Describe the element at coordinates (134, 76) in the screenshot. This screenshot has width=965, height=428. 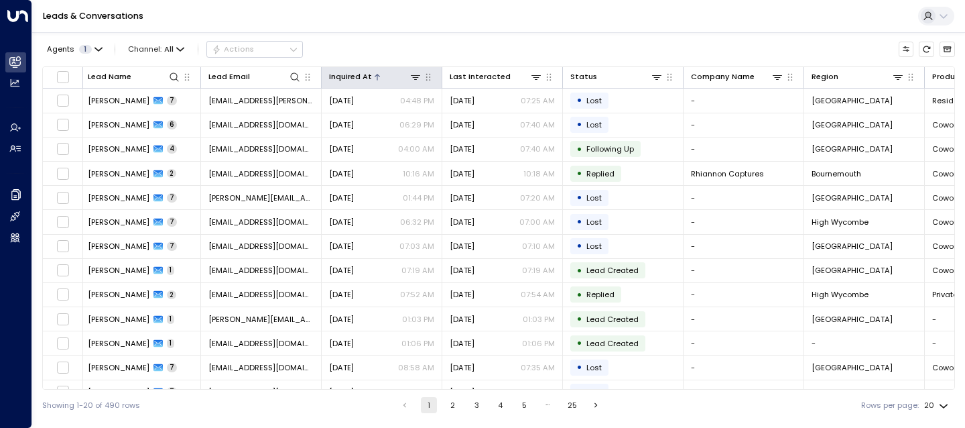
I see `div: Lead Name` at that location.